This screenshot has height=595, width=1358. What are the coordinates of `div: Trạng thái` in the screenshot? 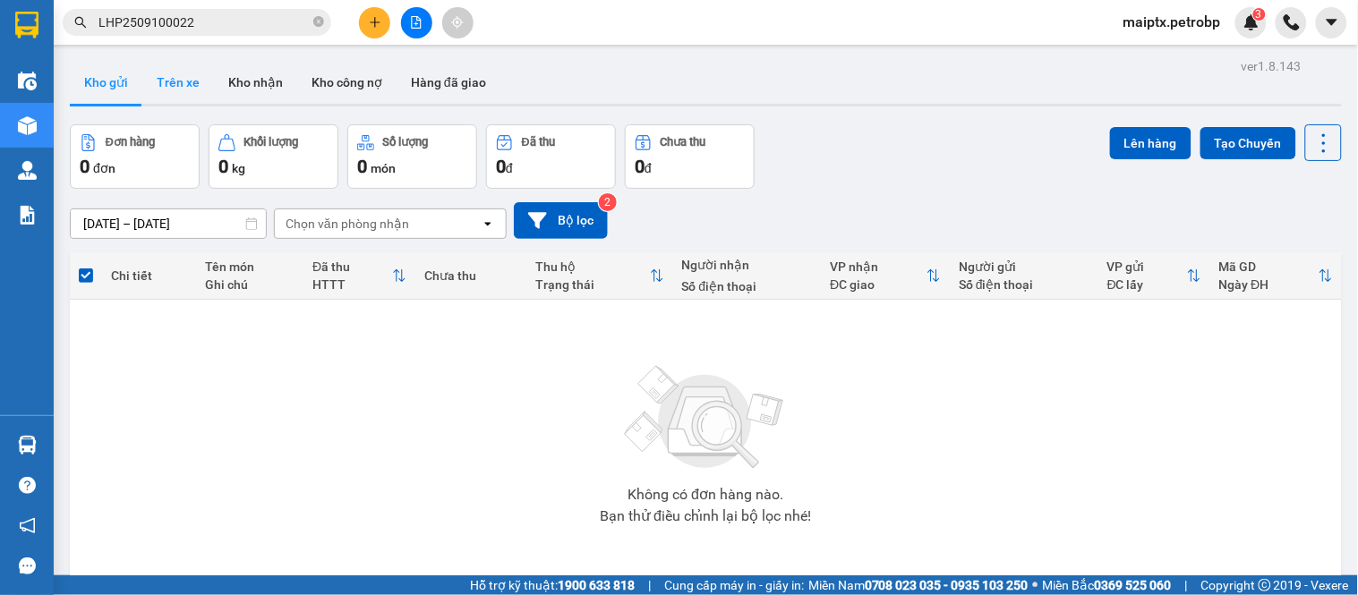 It's located at (593, 285).